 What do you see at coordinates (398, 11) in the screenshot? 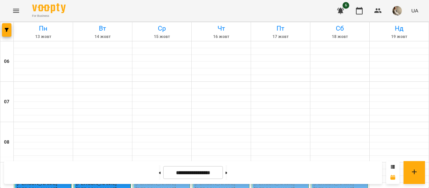
I see `img: 3379ed1806cda47daa96bfcc4923c7ab.jpg` at bounding box center [398, 11].